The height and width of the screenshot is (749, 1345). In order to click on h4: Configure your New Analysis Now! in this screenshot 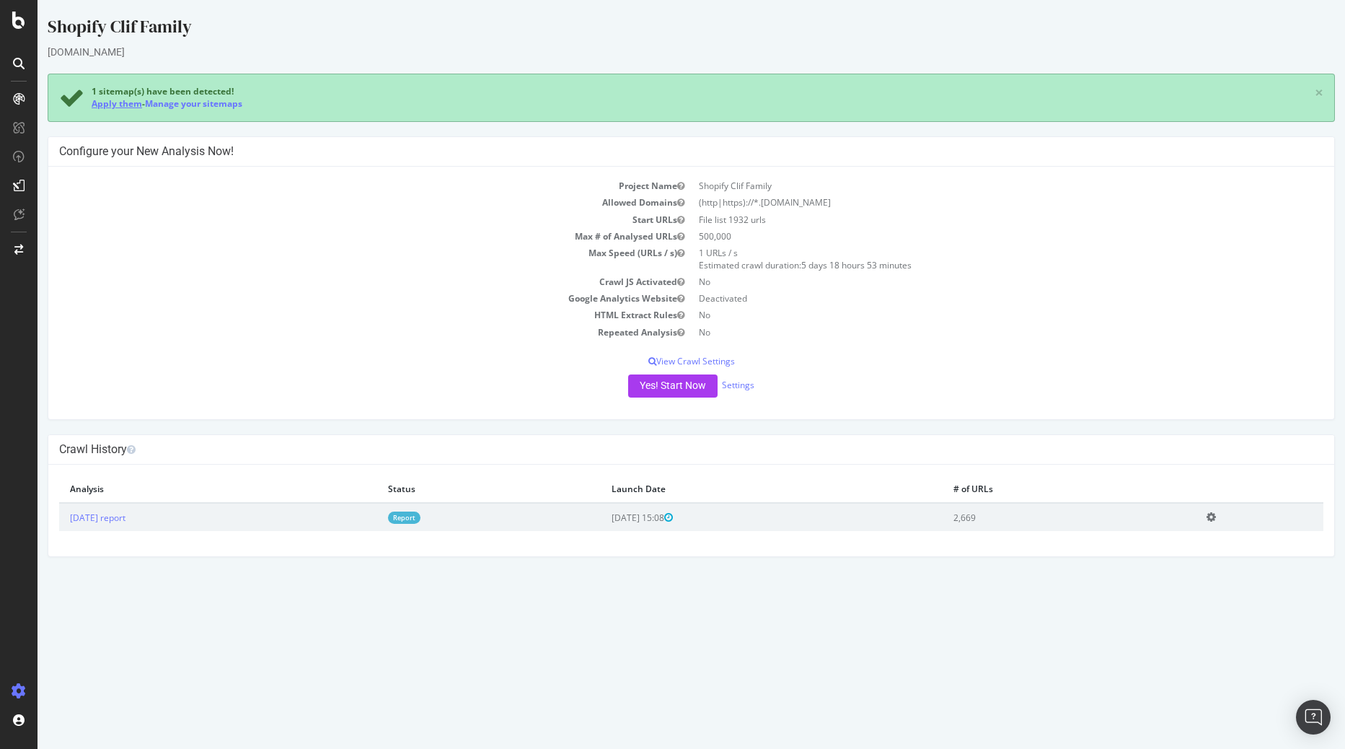, I will do `click(653, 151)`.